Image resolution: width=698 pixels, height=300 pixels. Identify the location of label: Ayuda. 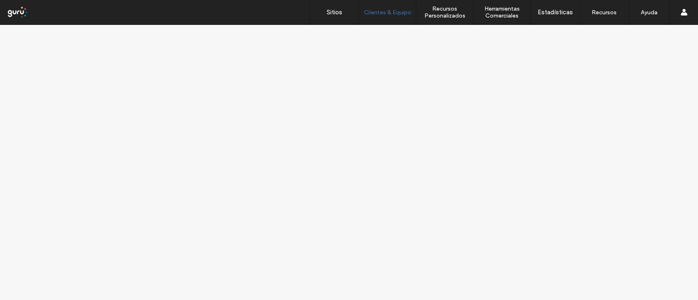
(649, 12).